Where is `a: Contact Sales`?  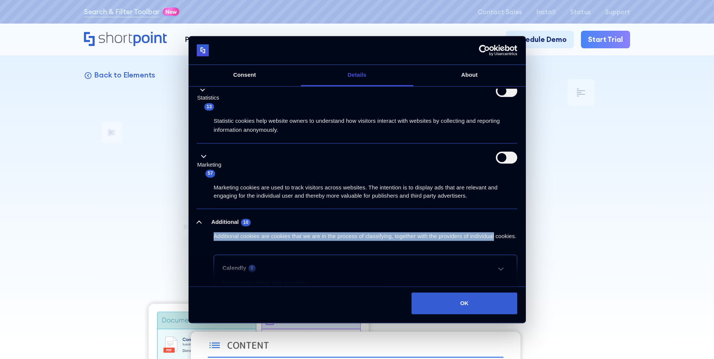
a: Contact Sales is located at coordinates (500, 12).